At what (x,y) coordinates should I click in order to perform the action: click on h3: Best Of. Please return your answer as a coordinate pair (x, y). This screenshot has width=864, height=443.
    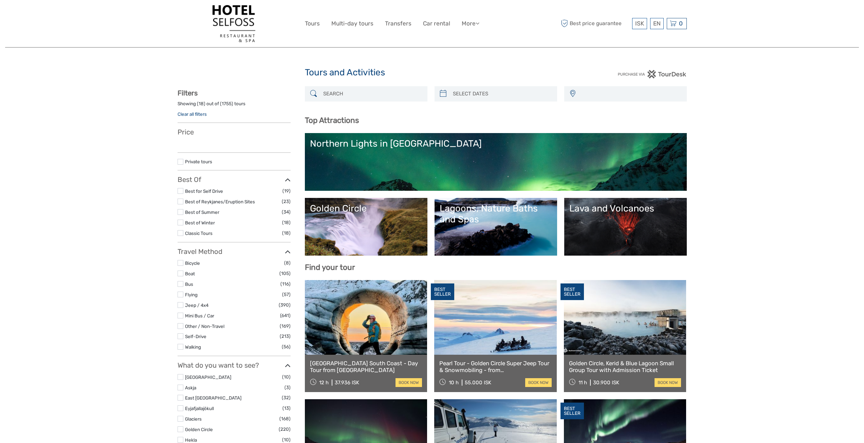
    Looking at the image, I should click on (234, 180).